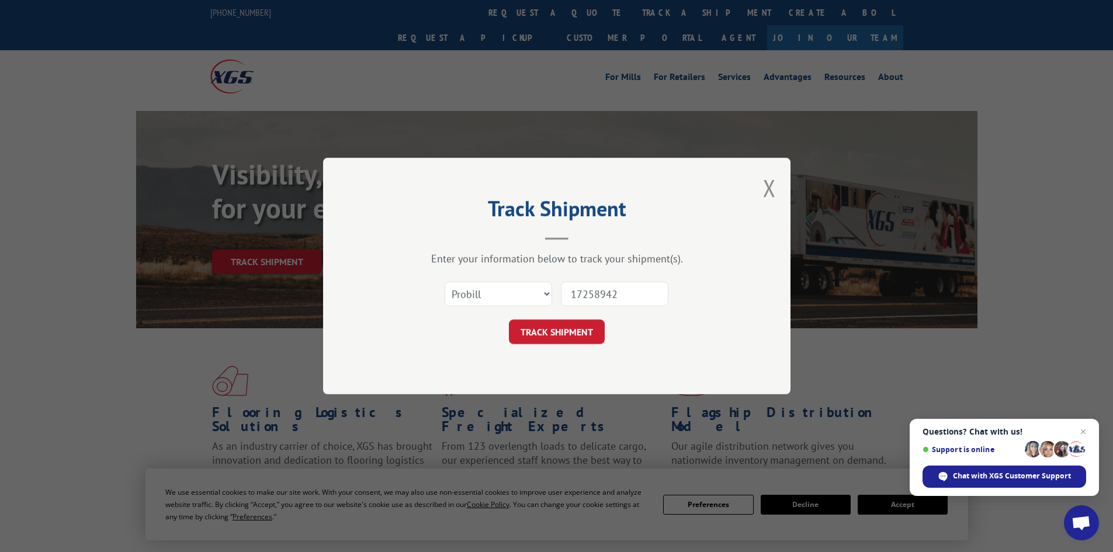  I want to click on span: Support is online, so click(971, 449).